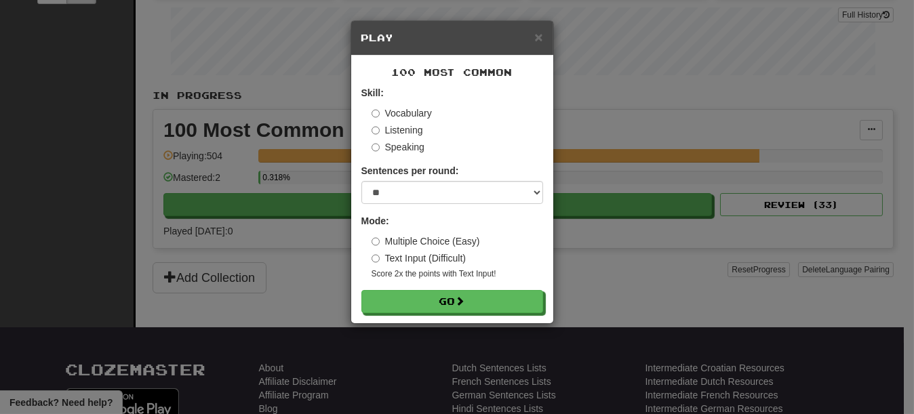  Describe the element at coordinates (375, 221) in the screenshot. I see `strong: Mode:` at that location.